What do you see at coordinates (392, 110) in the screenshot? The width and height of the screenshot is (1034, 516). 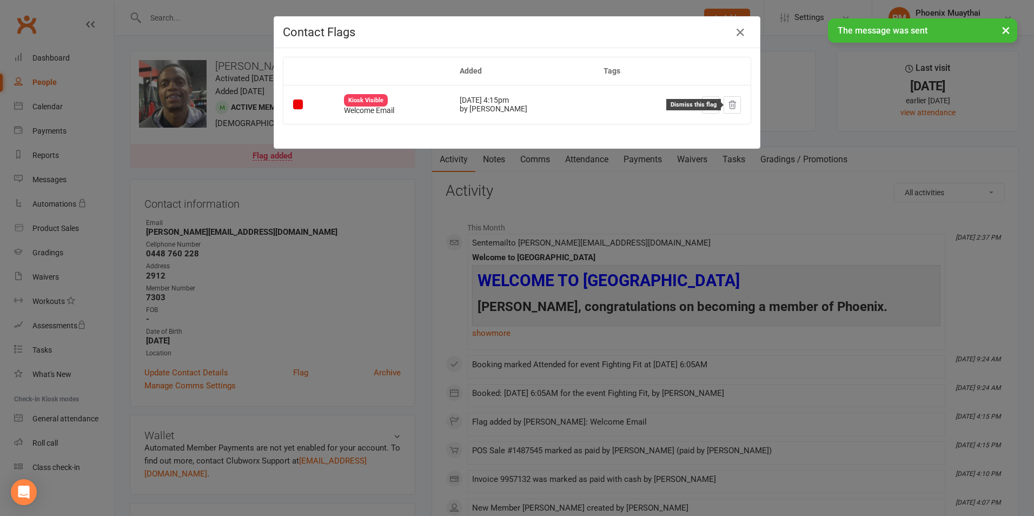 I see `div: Welcome Email` at bounding box center [392, 110].